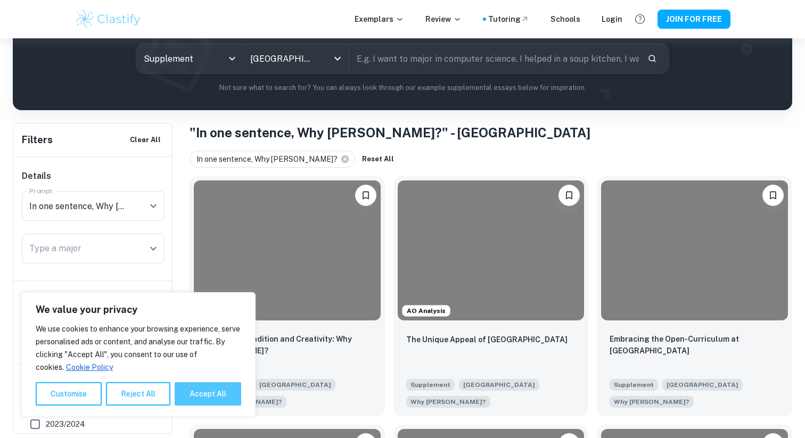 This screenshot has height=438, width=805. What do you see at coordinates (494, 59) in the screenshot?
I see `input: E.g. I want to major in computer science, I helped in a soup kitchen, I want to join the debate t...` at bounding box center [494, 59].